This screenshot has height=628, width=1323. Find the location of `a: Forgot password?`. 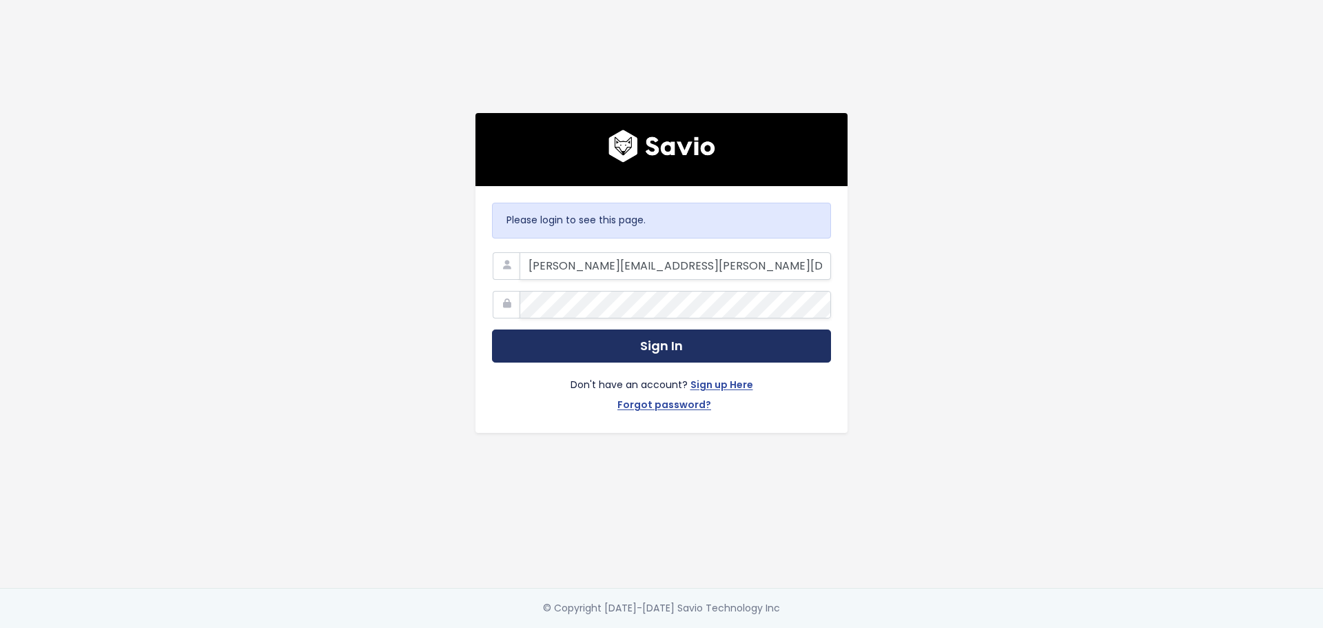

a: Forgot password? is located at coordinates (664, 406).